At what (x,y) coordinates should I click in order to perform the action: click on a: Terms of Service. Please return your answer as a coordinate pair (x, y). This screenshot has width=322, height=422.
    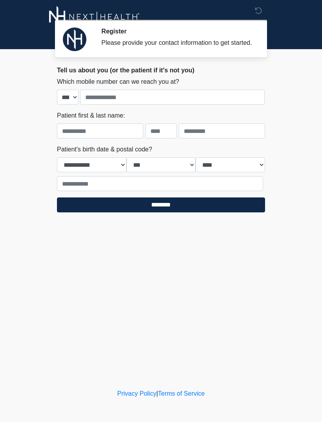
    Looking at the image, I should click on (181, 393).